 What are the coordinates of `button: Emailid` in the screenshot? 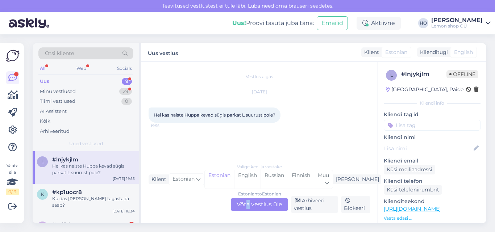 It's located at (332, 23).